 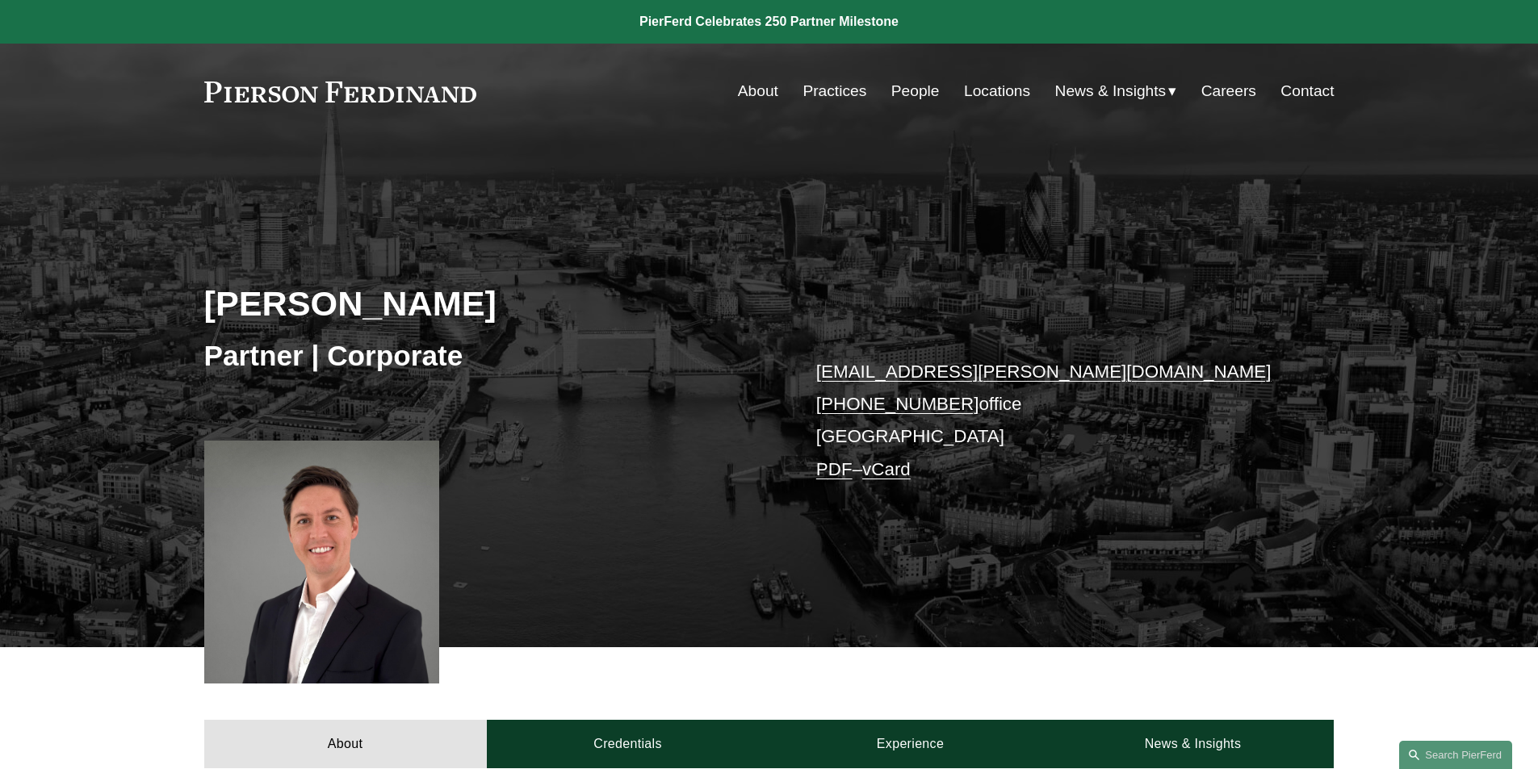 I want to click on a: Credentials, so click(x=628, y=744).